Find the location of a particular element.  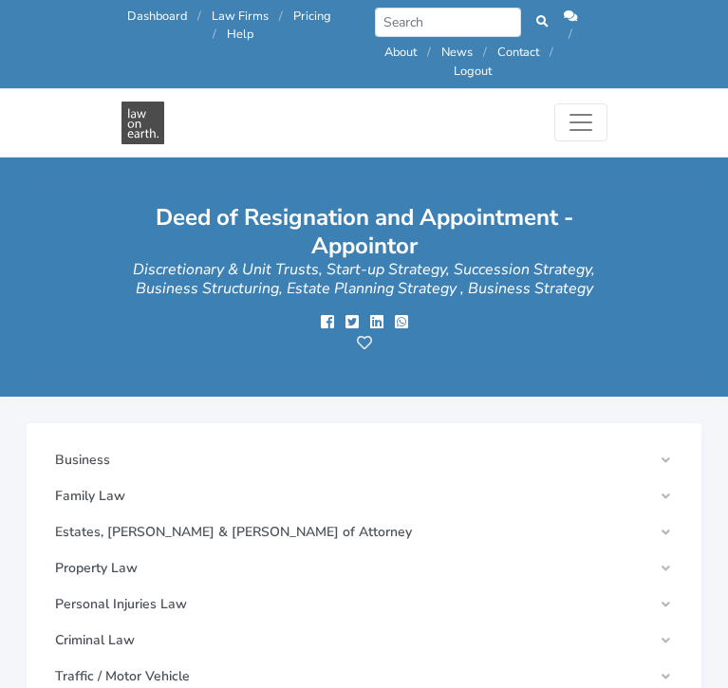

a: Pricing is located at coordinates (312, 16).